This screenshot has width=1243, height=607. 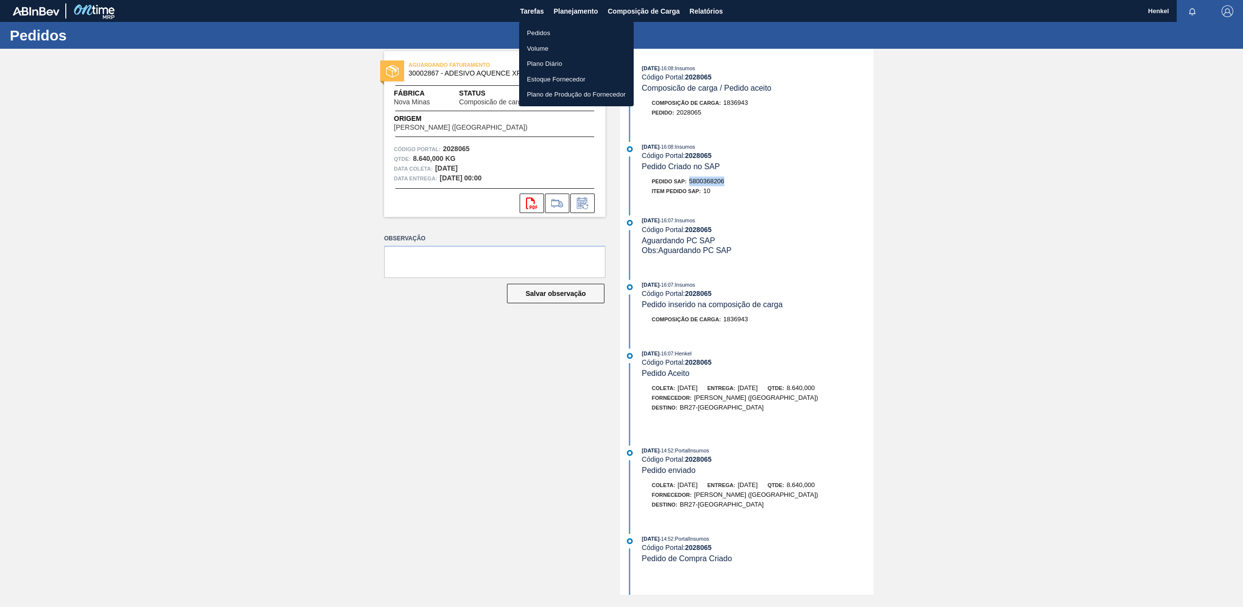 What do you see at coordinates (576, 79) in the screenshot?
I see `li: Estoque Fornecedor` at bounding box center [576, 79].